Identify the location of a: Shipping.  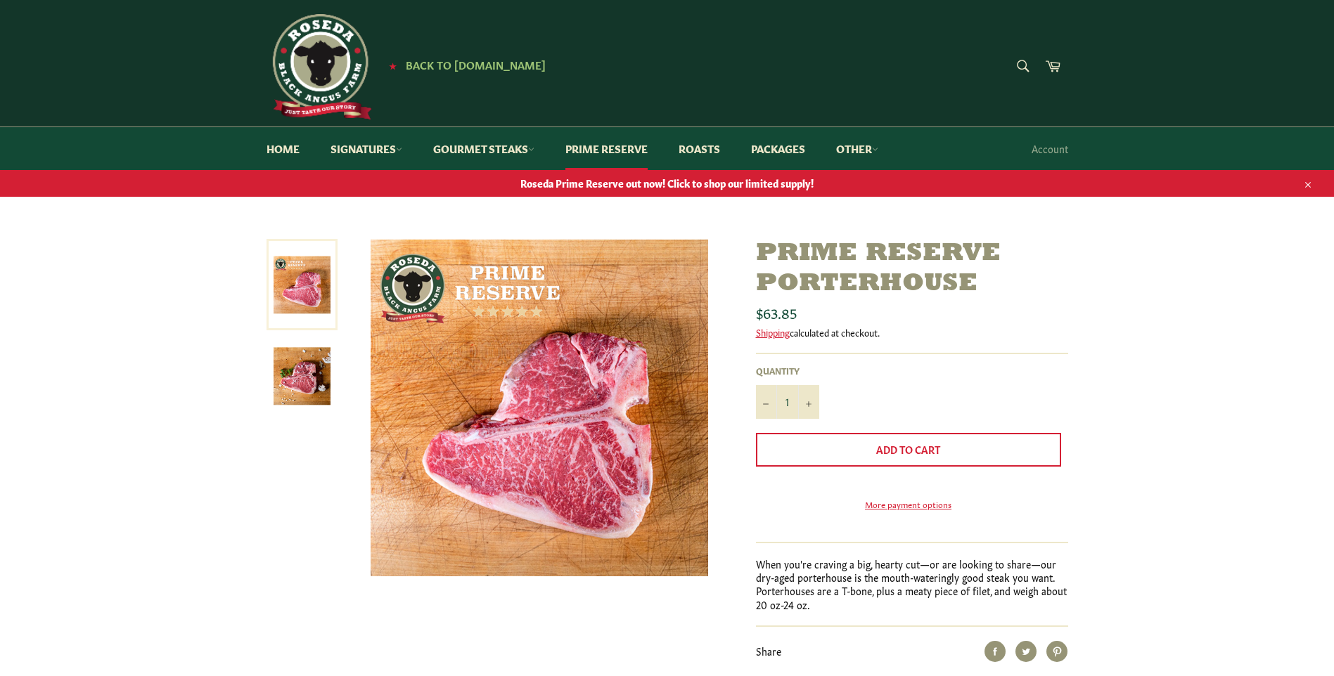
(773, 332).